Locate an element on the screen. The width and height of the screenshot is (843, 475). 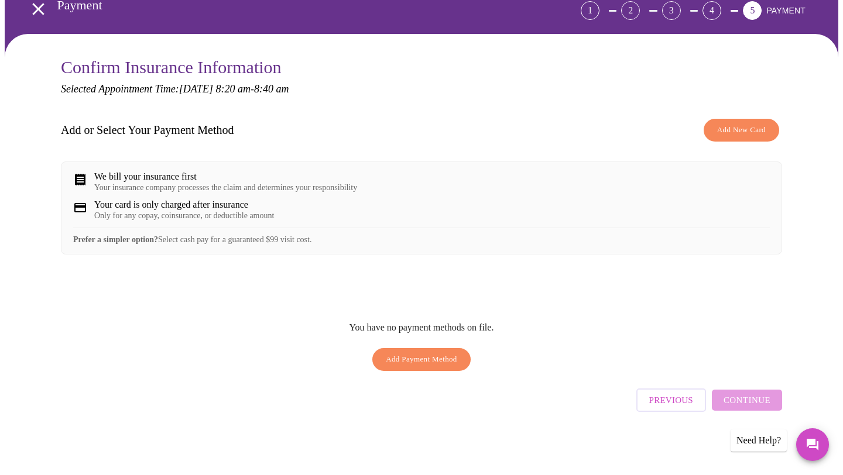
span: Previous is located at coordinates (671, 400).